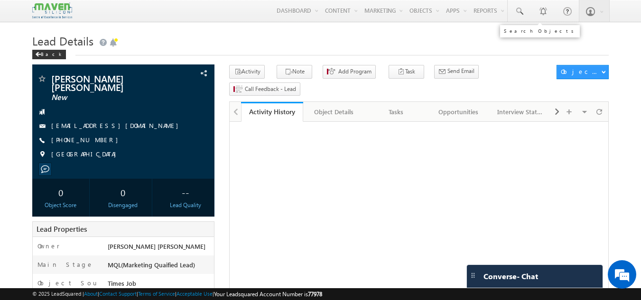 This screenshot has width=641, height=300. What do you see at coordinates (272, 112) in the screenshot?
I see `div: Activity History` at bounding box center [272, 112].